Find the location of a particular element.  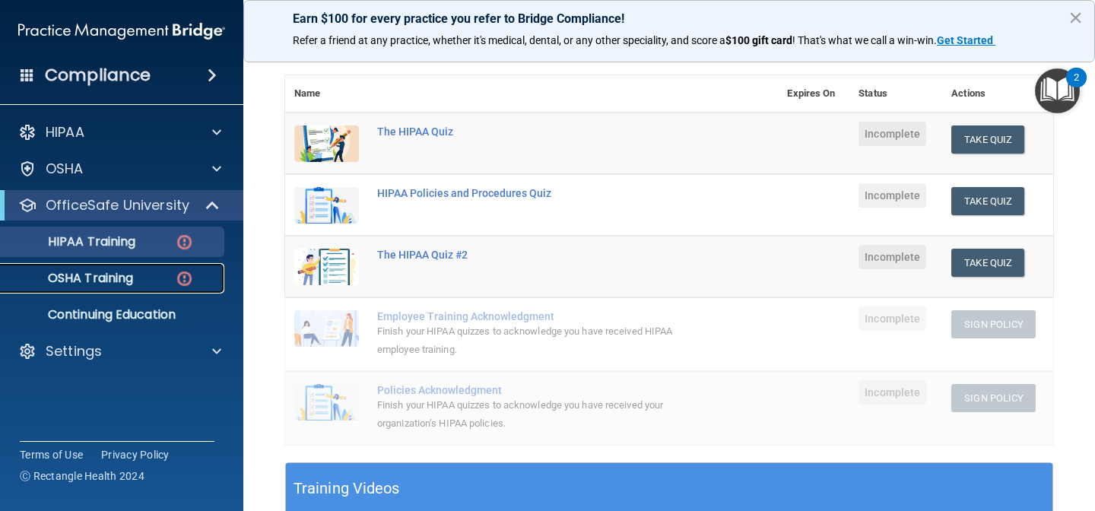

div: Finish your HIPAA quizzes to acknowledge you have received HIPAA employee training. is located at coordinates (539, 341).